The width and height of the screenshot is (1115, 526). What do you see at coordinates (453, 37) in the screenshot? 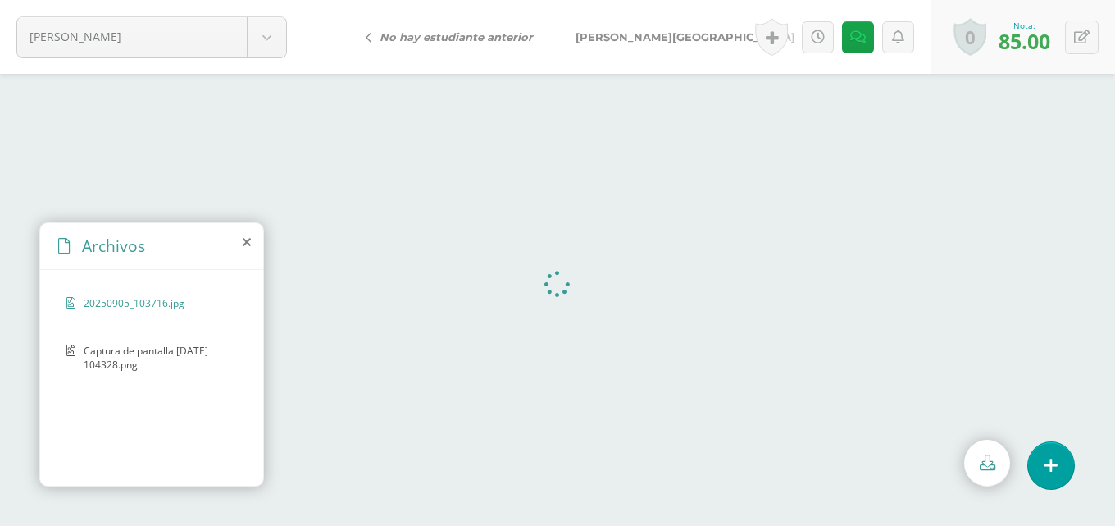
I see `a: No hay estudiante anterior` at bounding box center [453, 37].